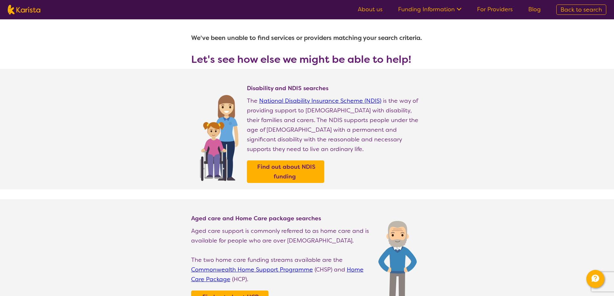 Image resolution: width=614 pixels, height=296 pixels. What do you see at coordinates (286, 172) in the screenshot?
I see `a: Find out about NDIS funding` at bounding box center [286, 172].